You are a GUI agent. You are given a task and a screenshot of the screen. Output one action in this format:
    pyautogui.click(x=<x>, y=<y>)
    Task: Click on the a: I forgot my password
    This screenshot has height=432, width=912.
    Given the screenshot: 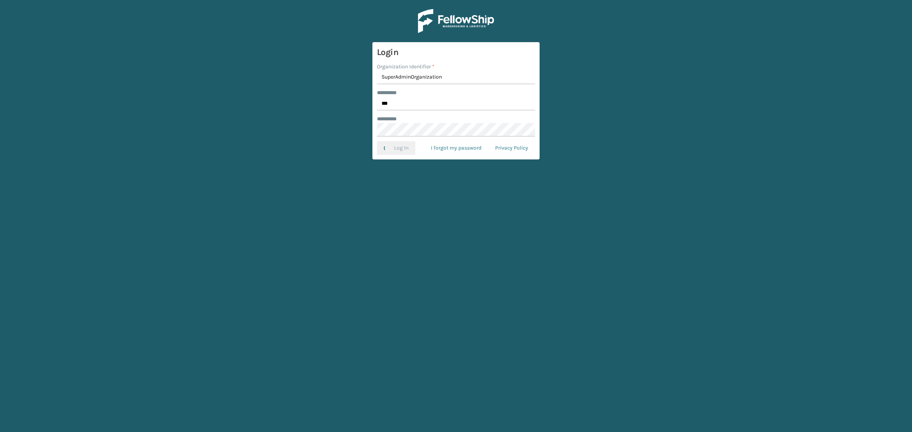 What is the action you would take?
    pyautogui.click(x=456, y=148)
    